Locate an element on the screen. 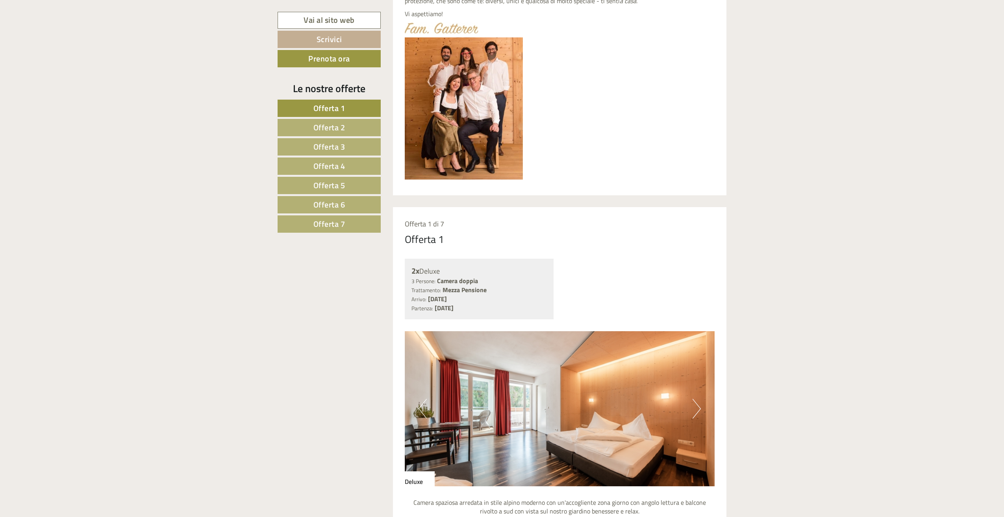 The height and width of the screenshot is (517, 1004). span: Offerta 1 is located at coordinates (329, 108).